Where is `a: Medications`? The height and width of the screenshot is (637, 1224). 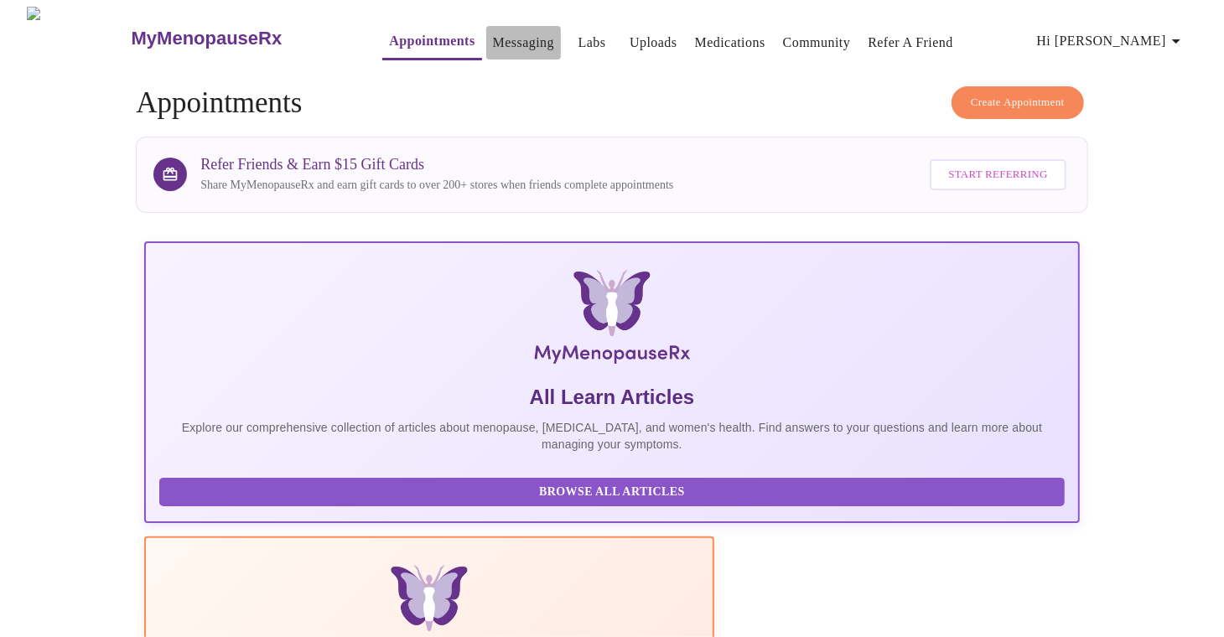 a: Medications is located at coordinates (730, 43).